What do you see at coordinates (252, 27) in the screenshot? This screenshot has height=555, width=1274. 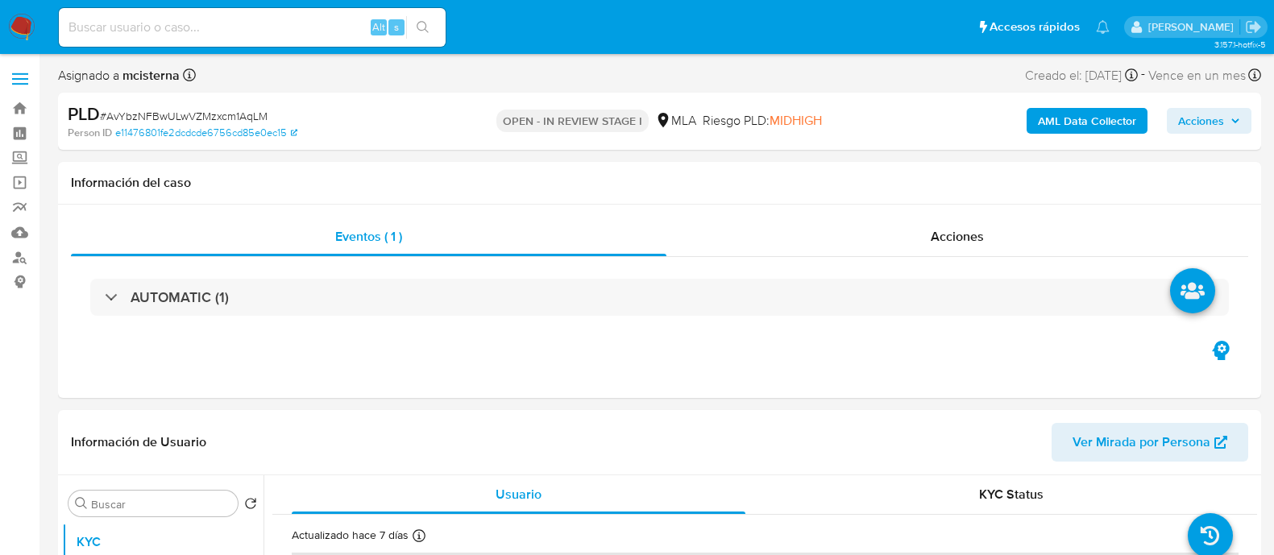 I see `input: Buscar usuario o caso...` at bounding box center [252, 27].